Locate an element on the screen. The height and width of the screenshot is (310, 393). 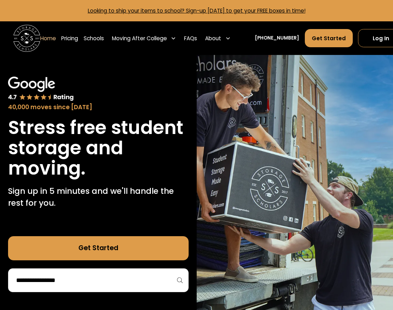
a: FAQs is located at coordinates (191, 38).